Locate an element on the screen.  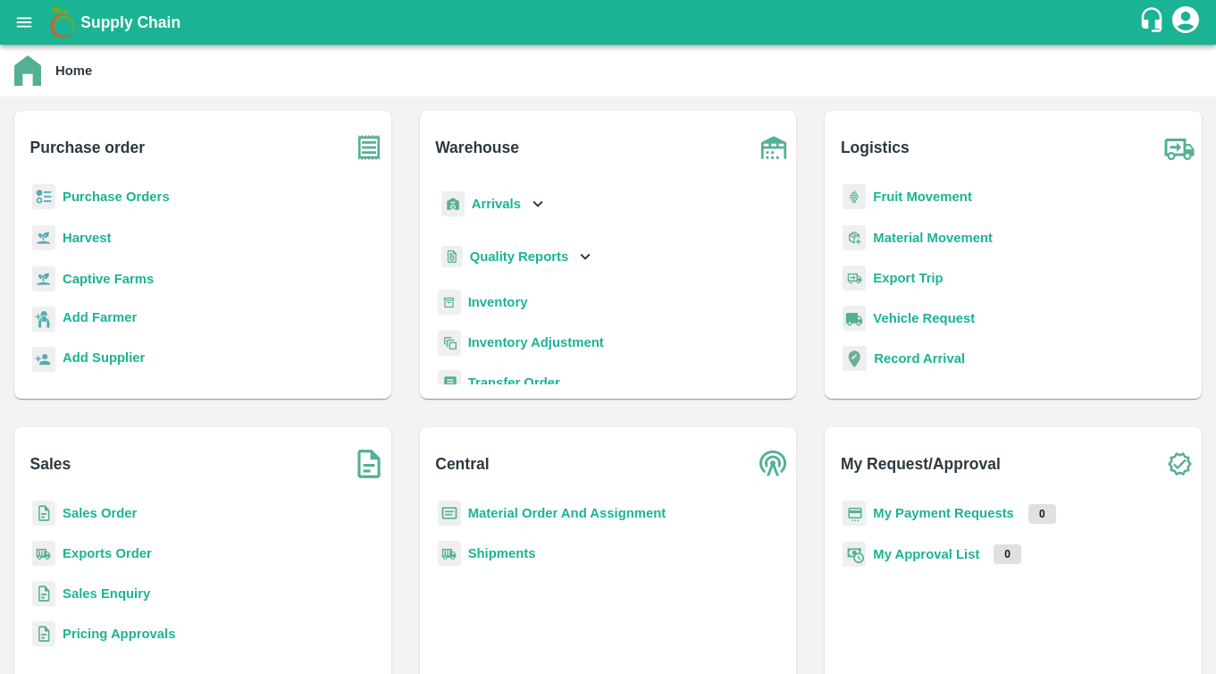
img: payment is located at coordinates (854, 513).